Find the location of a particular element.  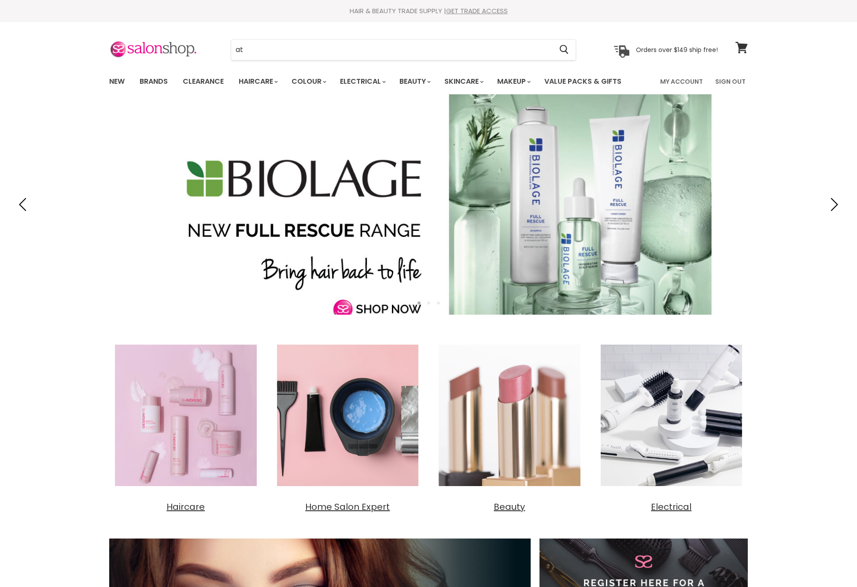

img: Haircare is located at coordinates (186, 415).